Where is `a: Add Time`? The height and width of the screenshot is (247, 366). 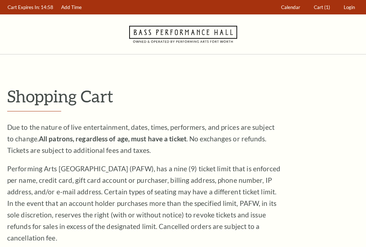 a: Add Time is located at coordinates (72, 7).